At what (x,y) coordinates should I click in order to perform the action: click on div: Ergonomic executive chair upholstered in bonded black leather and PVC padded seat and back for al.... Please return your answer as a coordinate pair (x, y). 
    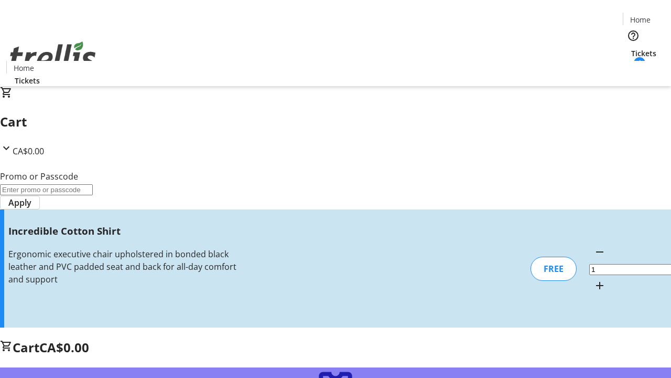
    Looking at the image, I should click on (123, 266).